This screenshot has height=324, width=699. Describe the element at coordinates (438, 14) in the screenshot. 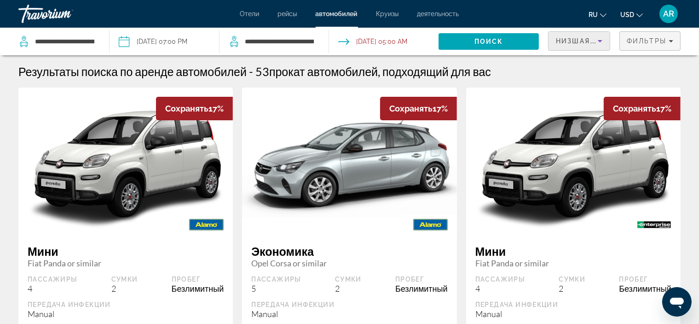

I see `span: деятельность` at that location.